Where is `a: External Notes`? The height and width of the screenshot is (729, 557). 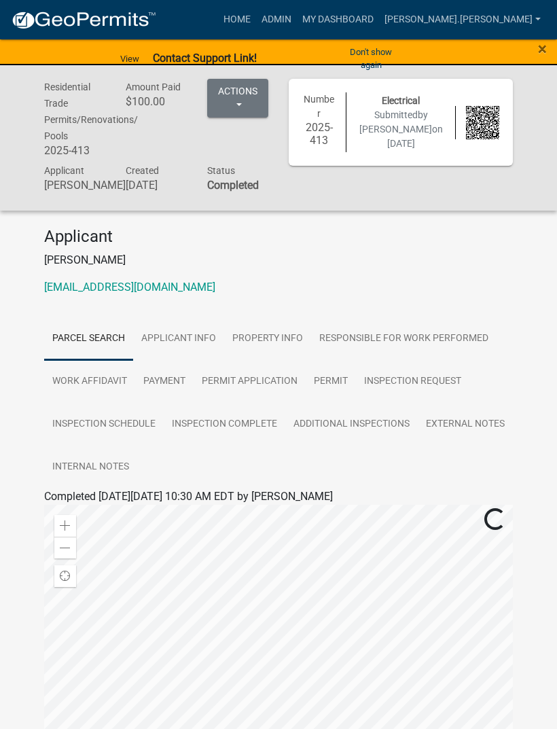 a: External Notes is located at coordinates (465, 425).